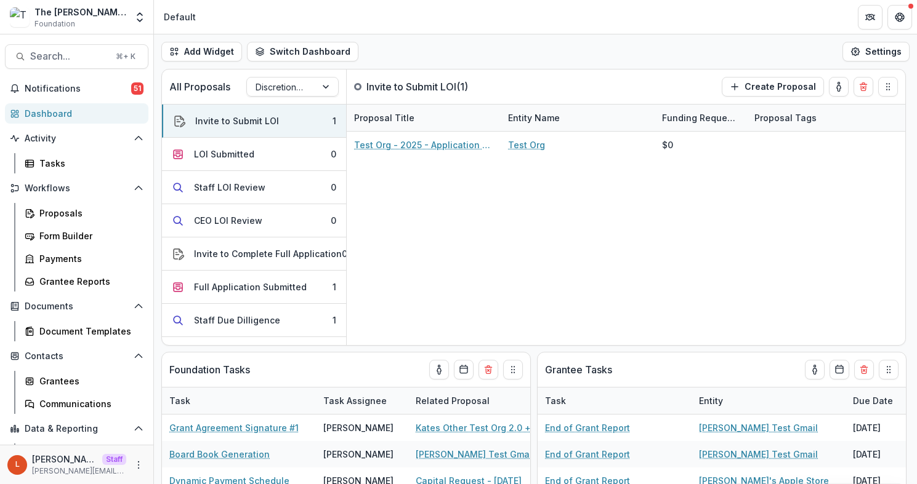 This screenshot has width=917, height=484. What do you see at coordinates (84, 281) in the screenshot?
I see `a: Grantee Reports` at bounding box center [84, 281].